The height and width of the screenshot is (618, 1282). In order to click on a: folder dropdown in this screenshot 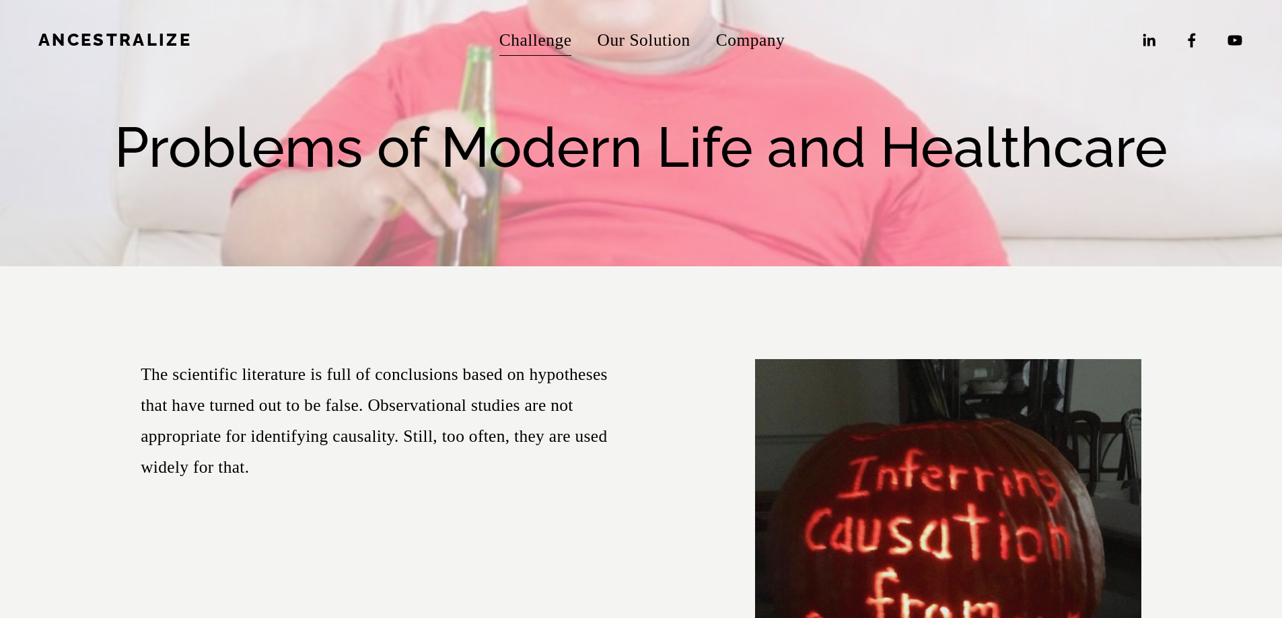, I will do `click(750, 40)`.